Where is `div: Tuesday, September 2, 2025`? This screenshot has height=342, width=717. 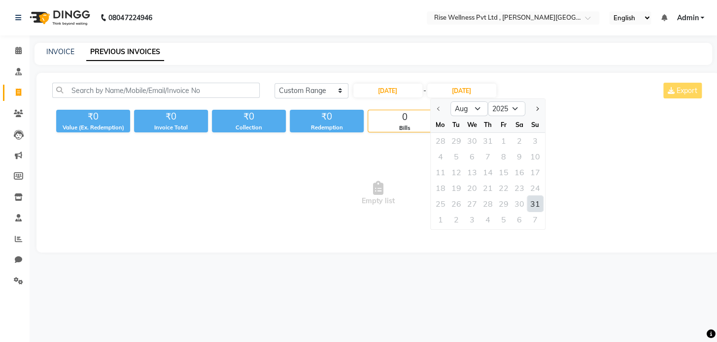
div: Tuesday, September 2, 2025 is located at coordinates (456, 220).